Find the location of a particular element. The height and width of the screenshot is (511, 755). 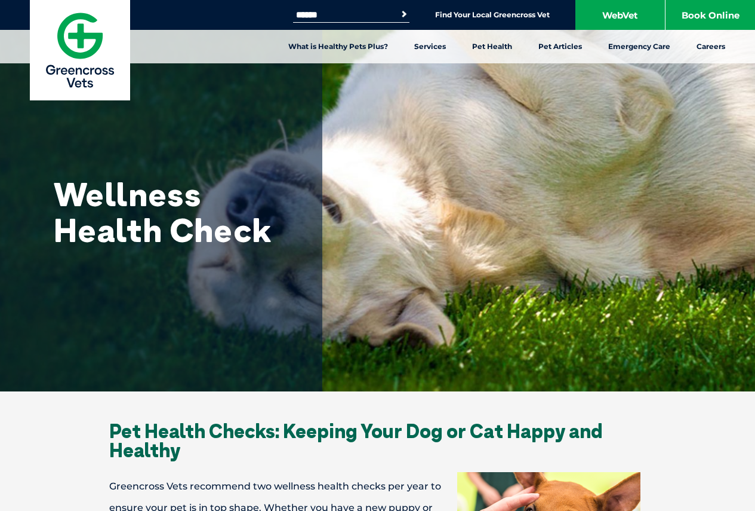

h1: Wellness Health Check is located at coordinates (173, 212).